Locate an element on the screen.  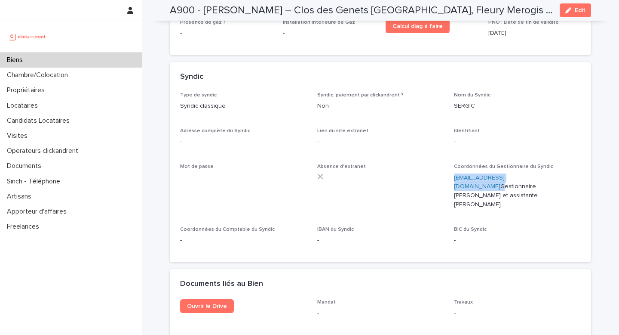
span: Lien du site extranet is located at coordinates (343, 131).